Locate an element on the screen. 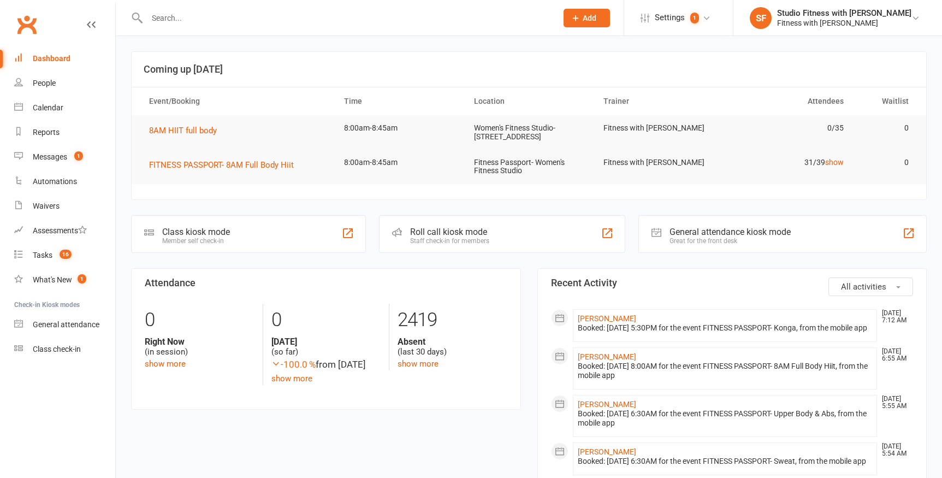 This screenshot has width=942, height=478. div: Member self check-in is located at coordinates (196, 241).